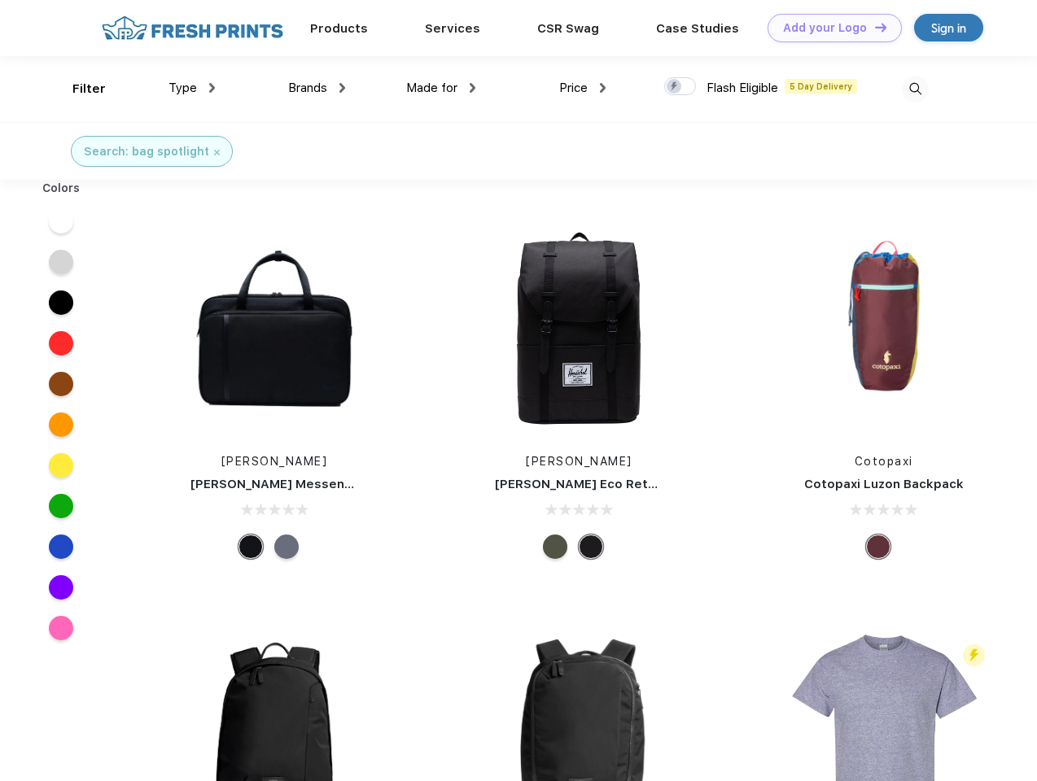 The height and width of the screenshot is (781, 1037). Describe the element at coordinates (555, 547) in the screenshot. I see `div: Forest` at that location.